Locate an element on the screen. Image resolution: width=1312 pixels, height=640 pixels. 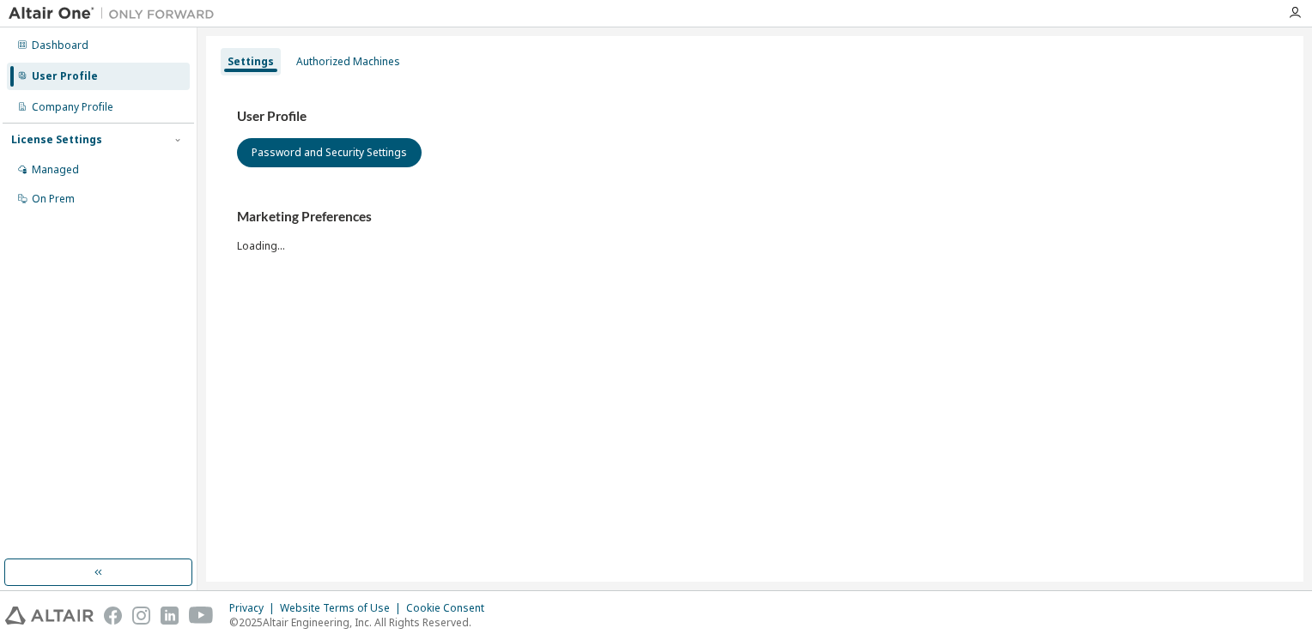
p: © 2025 Altair Engineering, Inc. All Rights Reserved. is located at coordinates (361, 622).